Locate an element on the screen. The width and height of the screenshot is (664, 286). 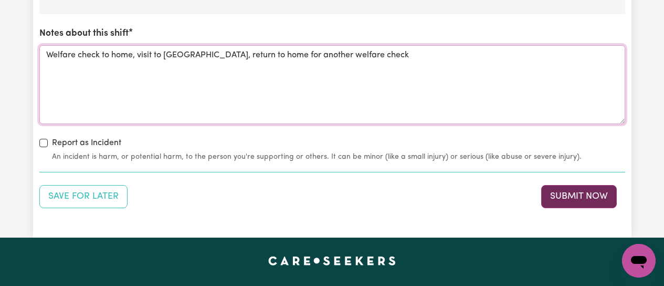
label: Notes about this shift is located at coordinates (84, 34).